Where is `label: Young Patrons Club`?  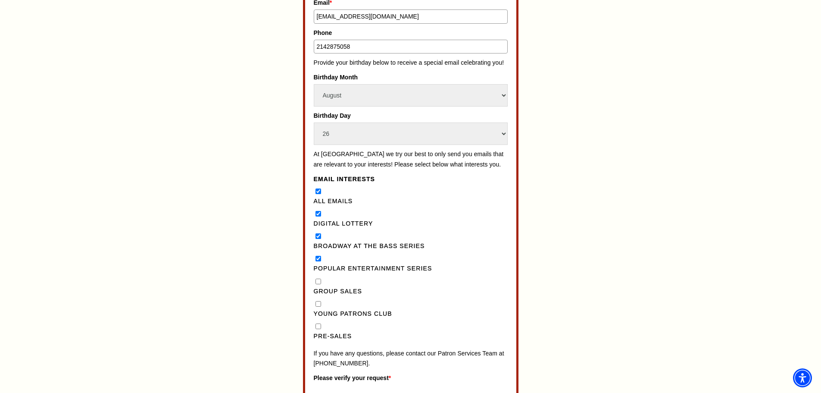
label: Young Patrons Club is located at coordinates (411, 314).